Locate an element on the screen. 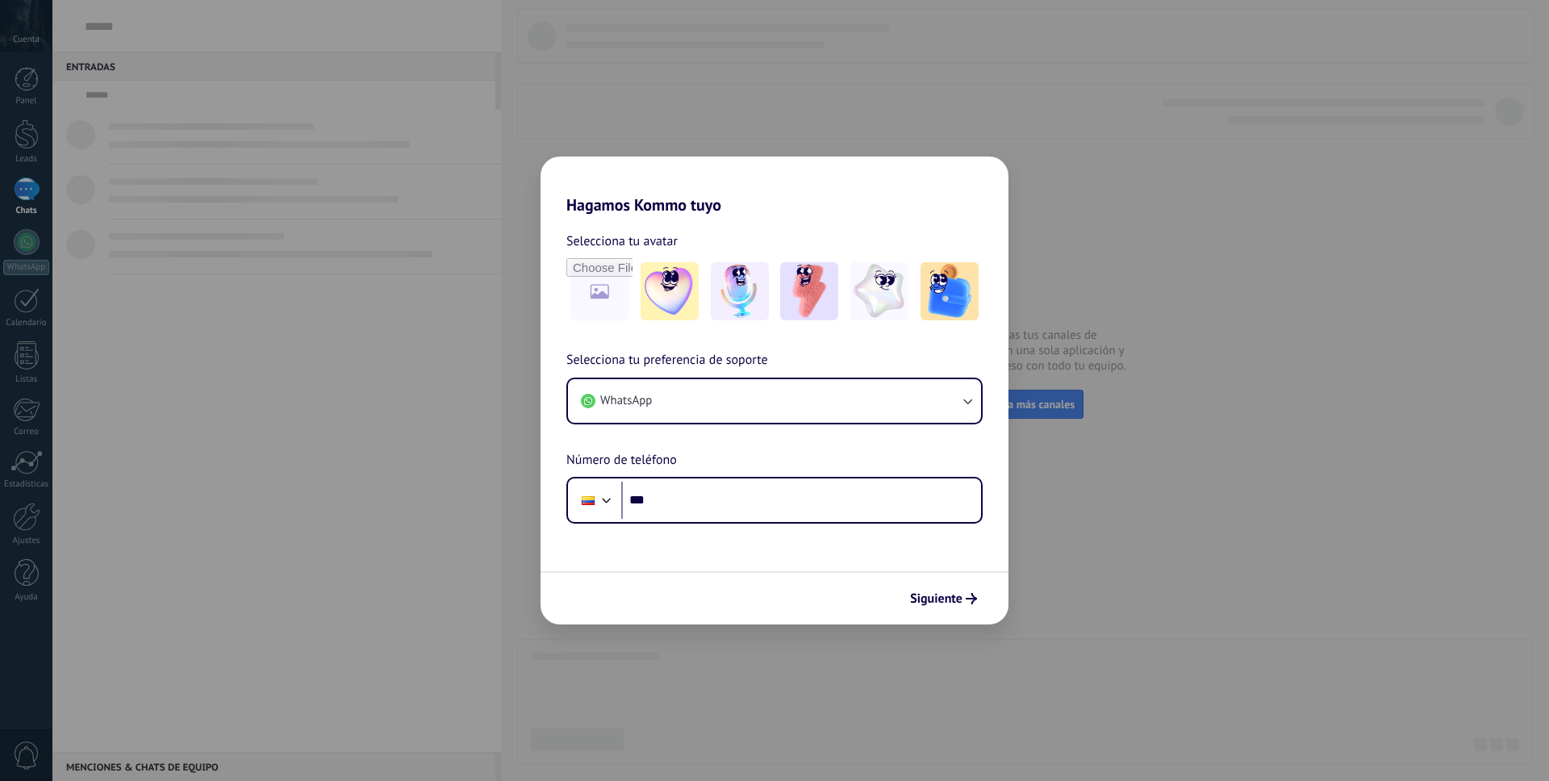  h2: Hagamos Kommo tuyo is located at coordinates (774, 186).